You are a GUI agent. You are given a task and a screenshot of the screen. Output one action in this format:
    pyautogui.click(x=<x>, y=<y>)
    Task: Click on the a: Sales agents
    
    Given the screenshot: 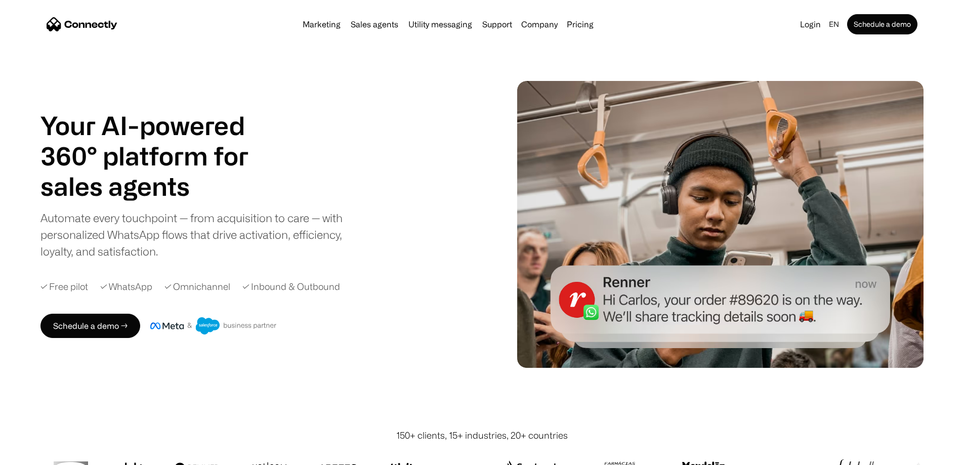 What is the action you would take?
    pyautogui.click(x=374, y=24)
    